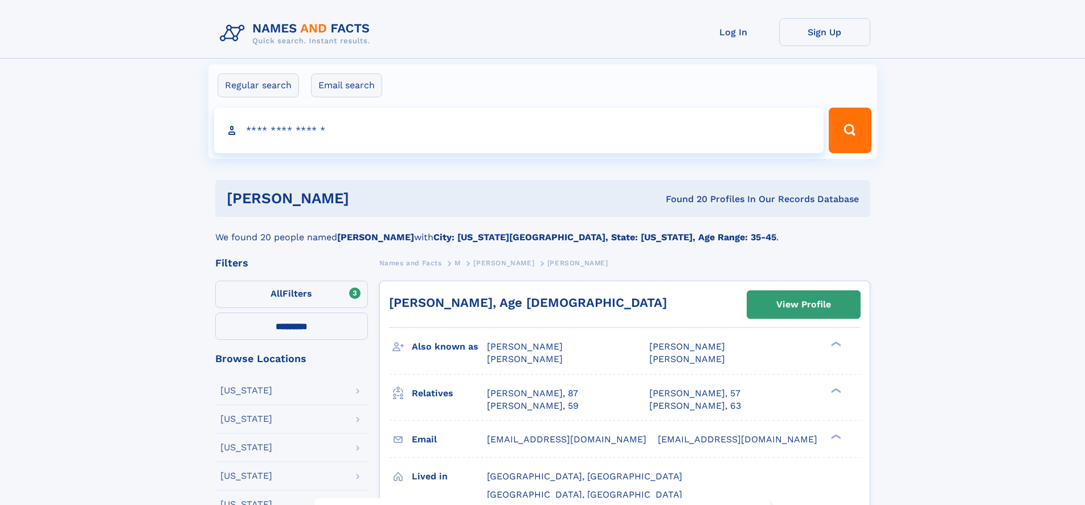 The width and height of the screenshot is (1085, 505). What do you see at coordinates (543, 231) in the screenshot?
I see `div: We found 20 people named with .` at bounding box center [543, 231].